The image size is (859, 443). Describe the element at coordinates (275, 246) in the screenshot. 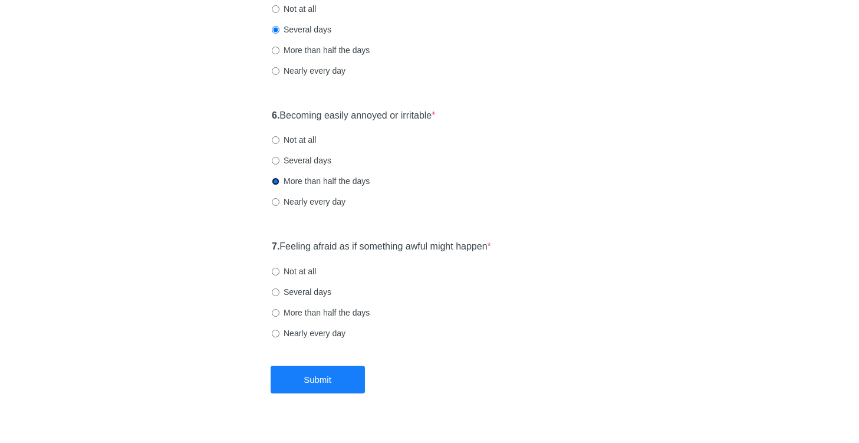

I see `strong: 7.` at that location.